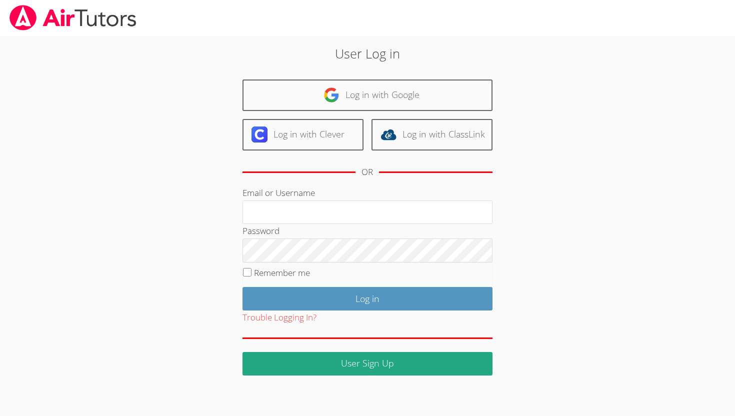  What do you see at coordinates (260, 135) in the screenshot?
I see `img: clever-logo-6eab21bc6e7a338710f1a6ff85c0baf02591cd810cc4098c63d3a4b26e2feb20.svg` at bounding box center [260, 135].